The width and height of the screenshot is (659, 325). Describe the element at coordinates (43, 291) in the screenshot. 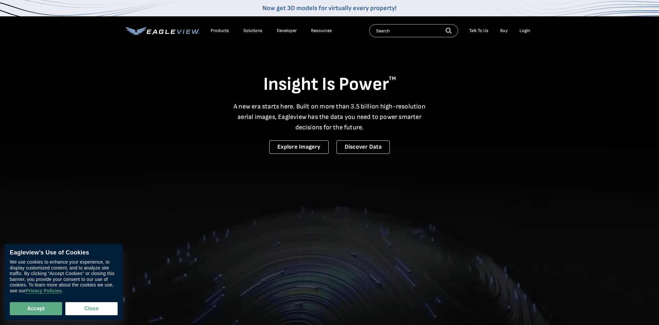

I see `a: Privacy Policies` at that location.